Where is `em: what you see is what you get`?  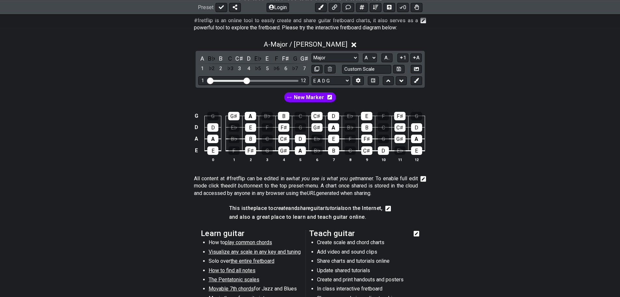 em: what you see is what you get is located at coordinates (323, 178).